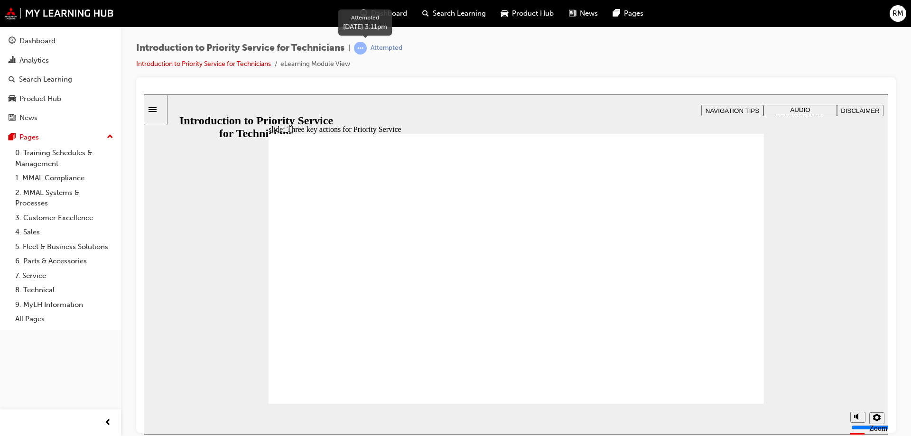 This screenshot has width=911, height=436. I want to click on a: 3. Customer Excellence, so click(64, 218).